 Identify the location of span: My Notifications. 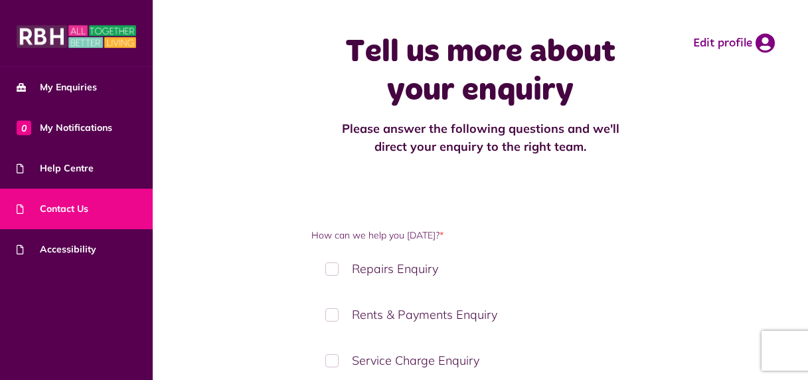
(64, 128).